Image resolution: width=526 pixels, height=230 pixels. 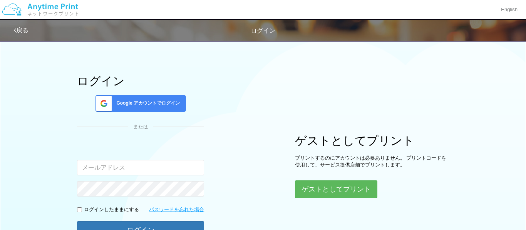 What do you see at coordinates (141, 81) in the screenshot?
I see `h1: ログイン` at bounding box center [141, 81].